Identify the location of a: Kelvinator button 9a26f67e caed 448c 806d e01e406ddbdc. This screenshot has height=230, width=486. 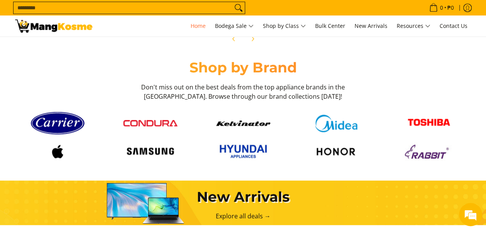
(243, 123).